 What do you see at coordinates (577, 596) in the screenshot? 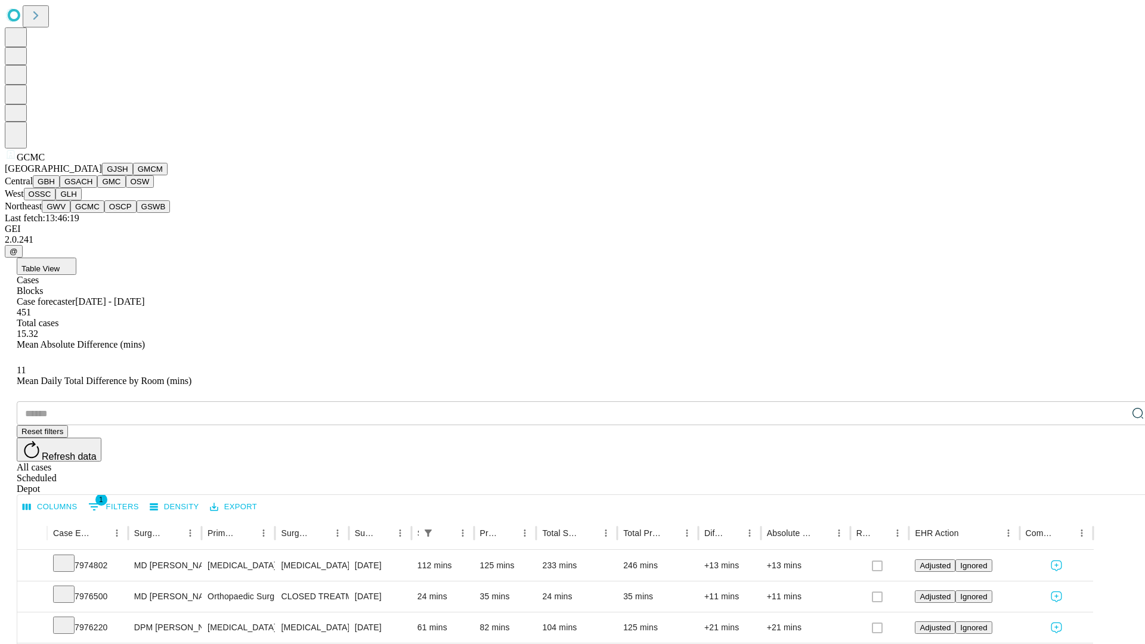
I see `div: 24 mins` at bounding box center [577, 596].